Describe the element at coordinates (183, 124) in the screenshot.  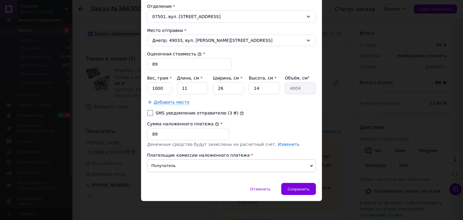
I see `label: Сумма наложенного платежа` at that location.